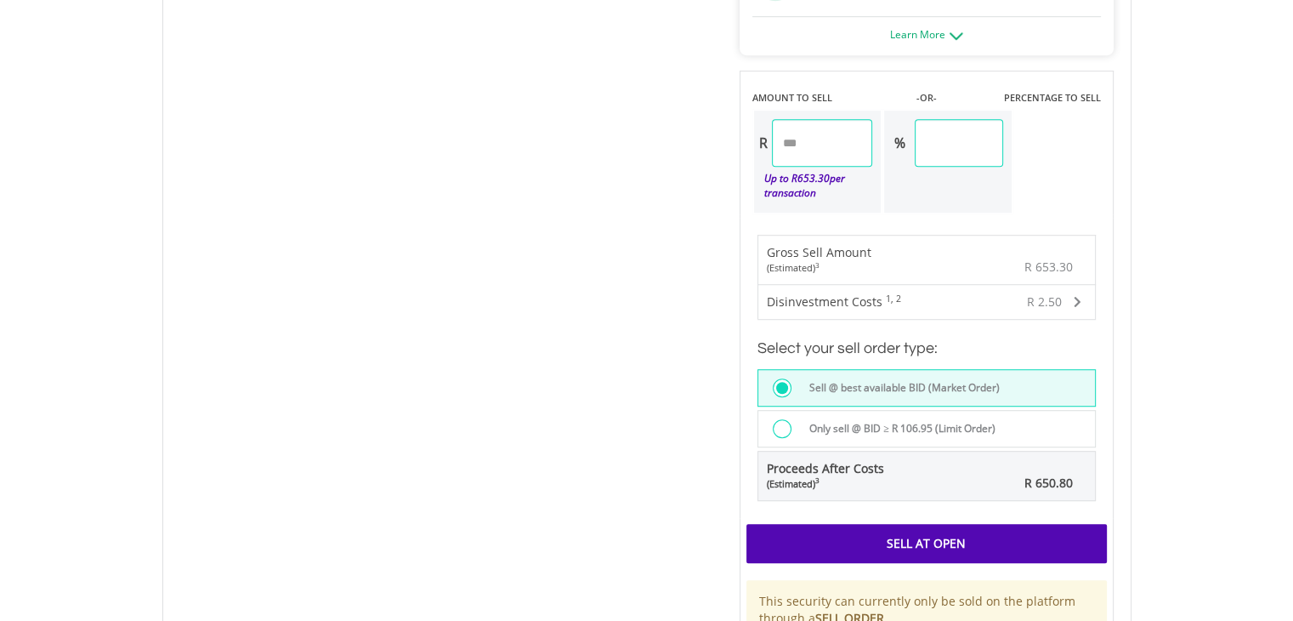 The width and height of the screenshot is (1293, 621). Describe the element at coordinates (900, 388) in the screenshot. I see `label: Sell @ best available BID (Market Order)` at that location.